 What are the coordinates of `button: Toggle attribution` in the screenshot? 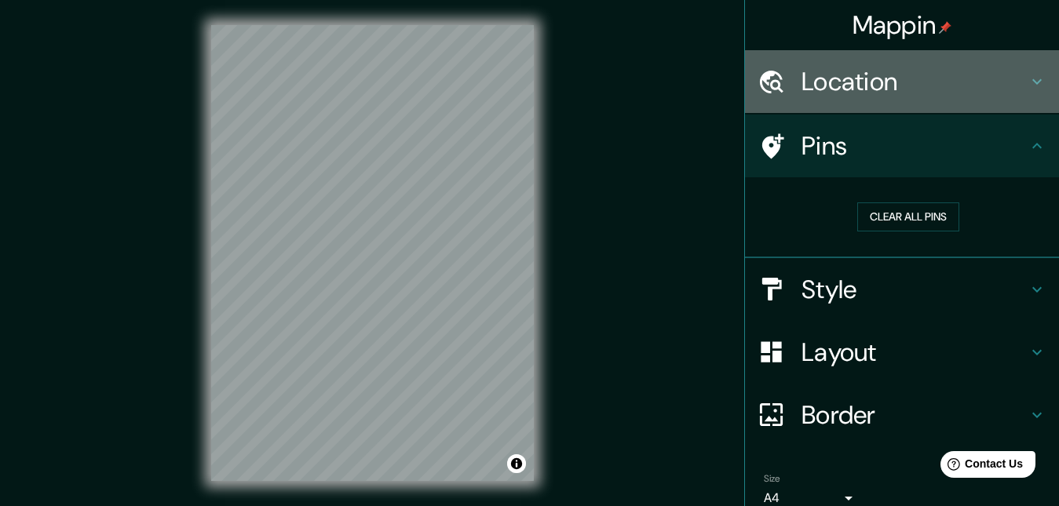 It's located at (516, 464).